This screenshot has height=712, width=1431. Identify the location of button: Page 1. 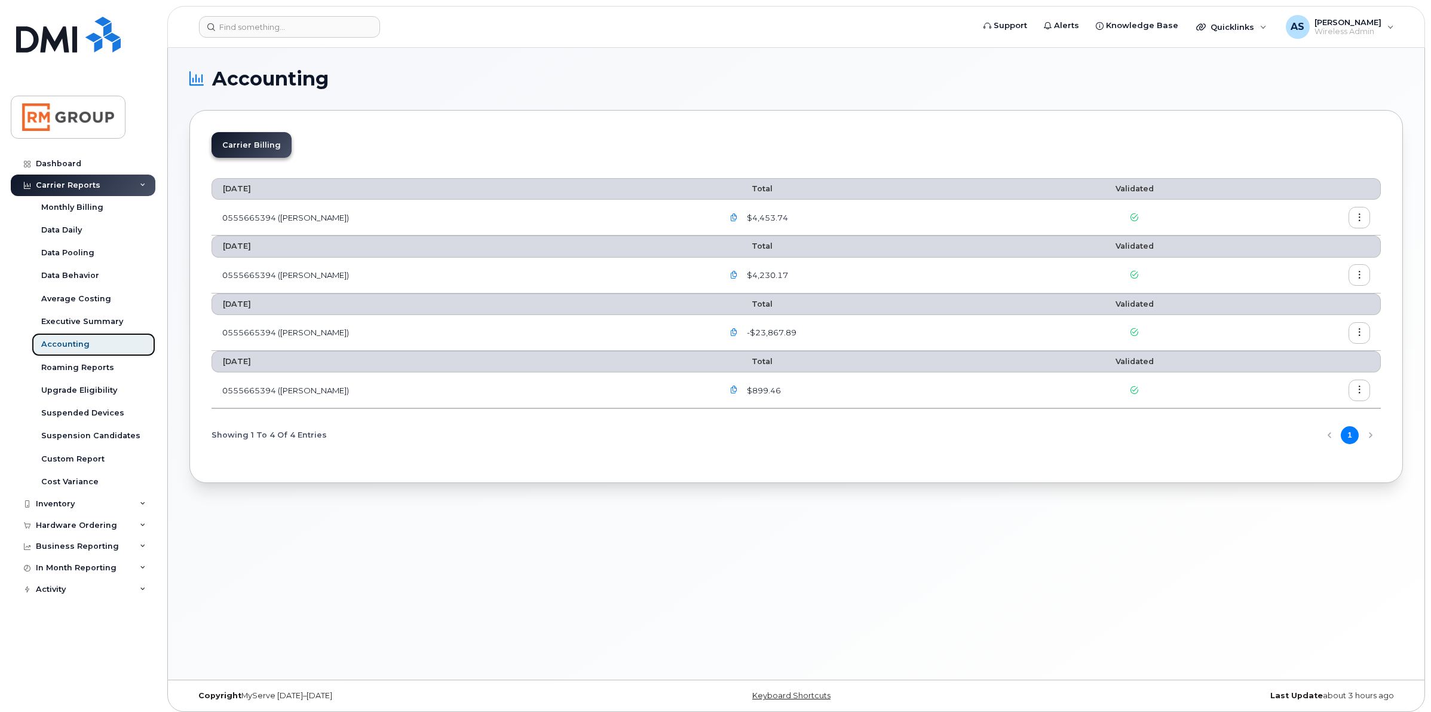
(1350, 435).